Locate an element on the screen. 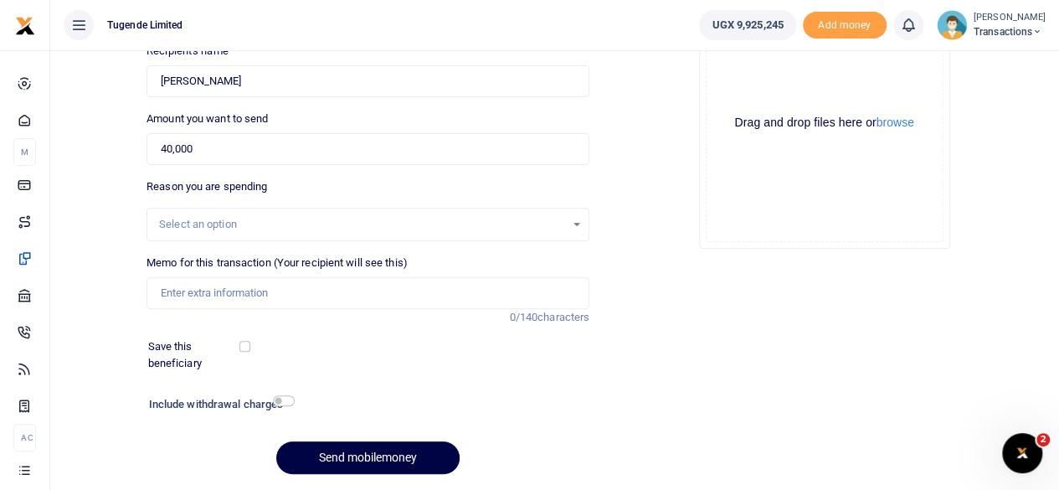 Image resolution: width=1059 pixels, height=490 pixels. img: logo-small is located at coordinates (25, 26).